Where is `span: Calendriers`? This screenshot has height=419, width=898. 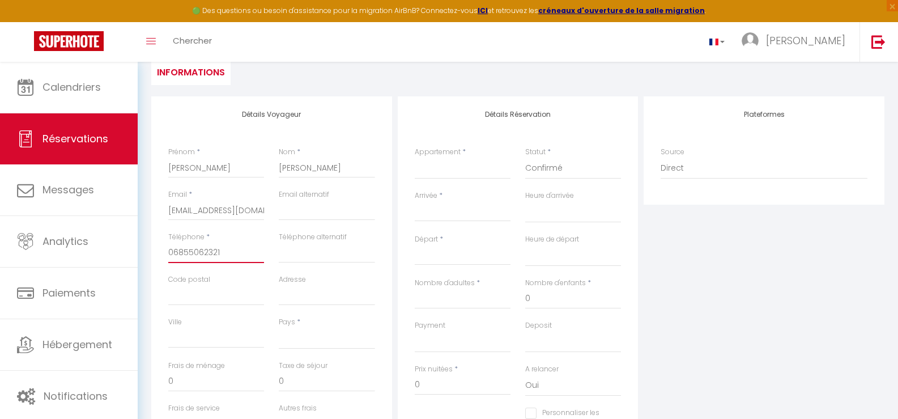 span: Calendriers is located at coordinates (71, 87).